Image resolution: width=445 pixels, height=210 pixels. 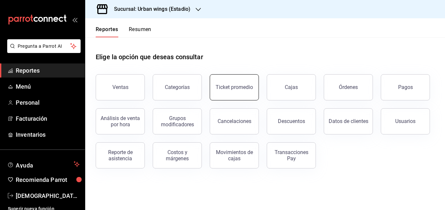 What do you see at coordinates (348, 87) in the screenshot?
I see `div: Órdenes` at bounding box center [348, 87].